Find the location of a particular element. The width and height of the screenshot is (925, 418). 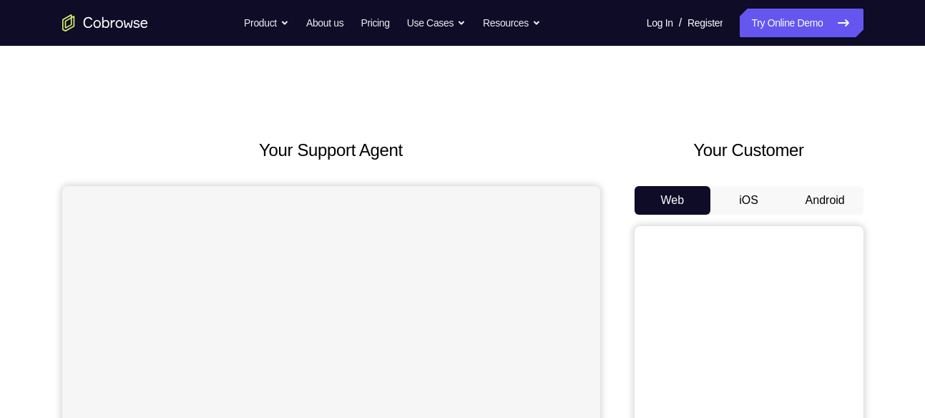

button: Use Cases is located at coordinates (436, 23).